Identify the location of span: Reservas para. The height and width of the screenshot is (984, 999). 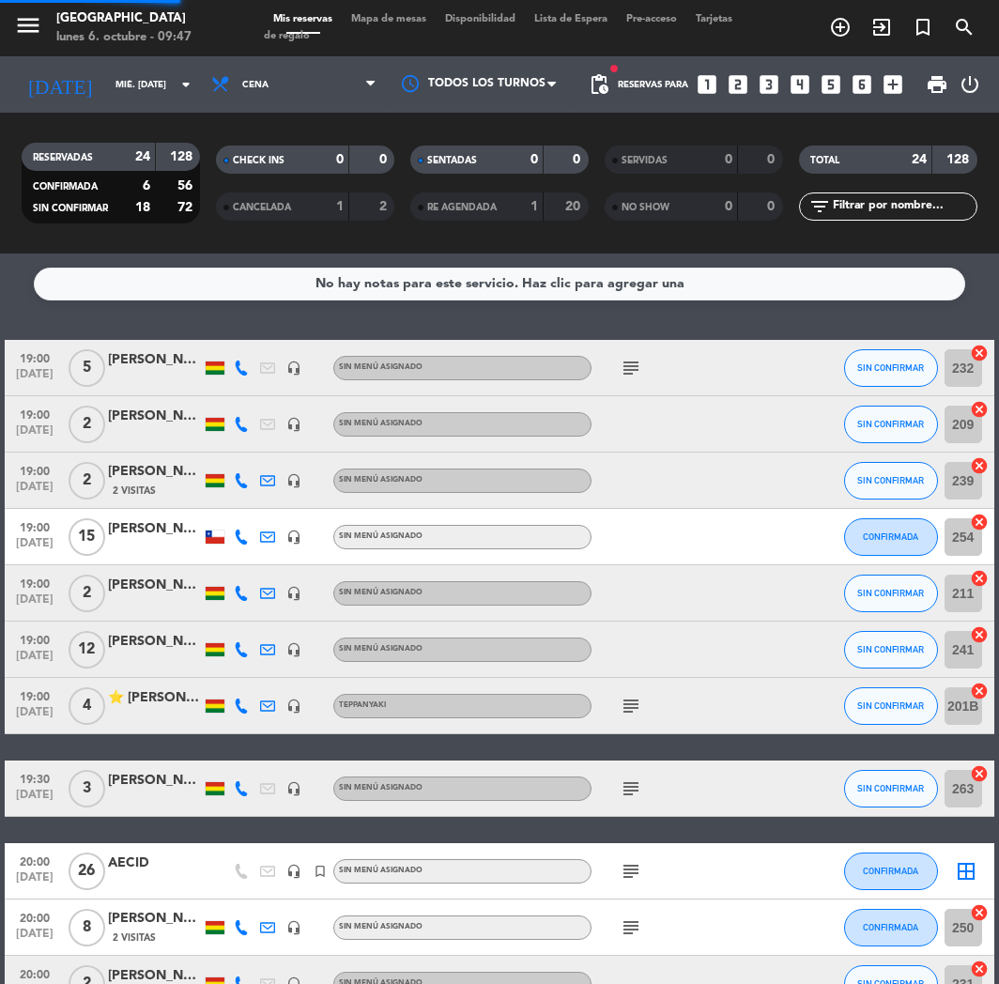
(652, 84).